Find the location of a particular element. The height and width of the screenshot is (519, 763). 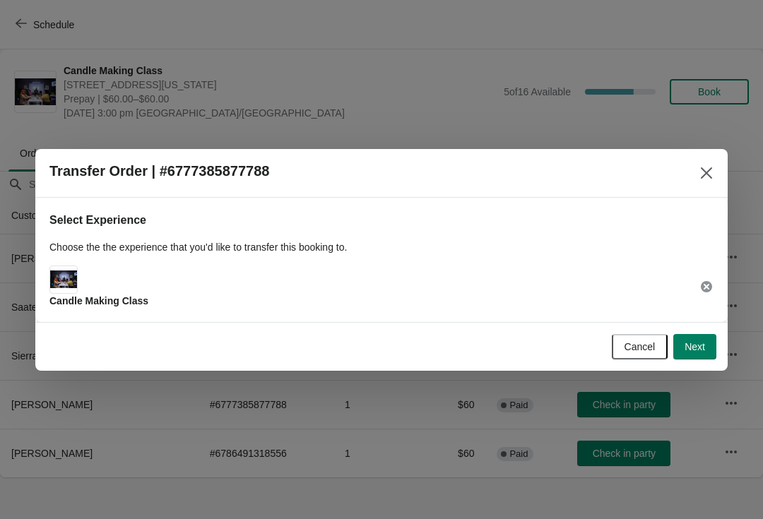

button: Cancel is located at coordinates (640, 347).